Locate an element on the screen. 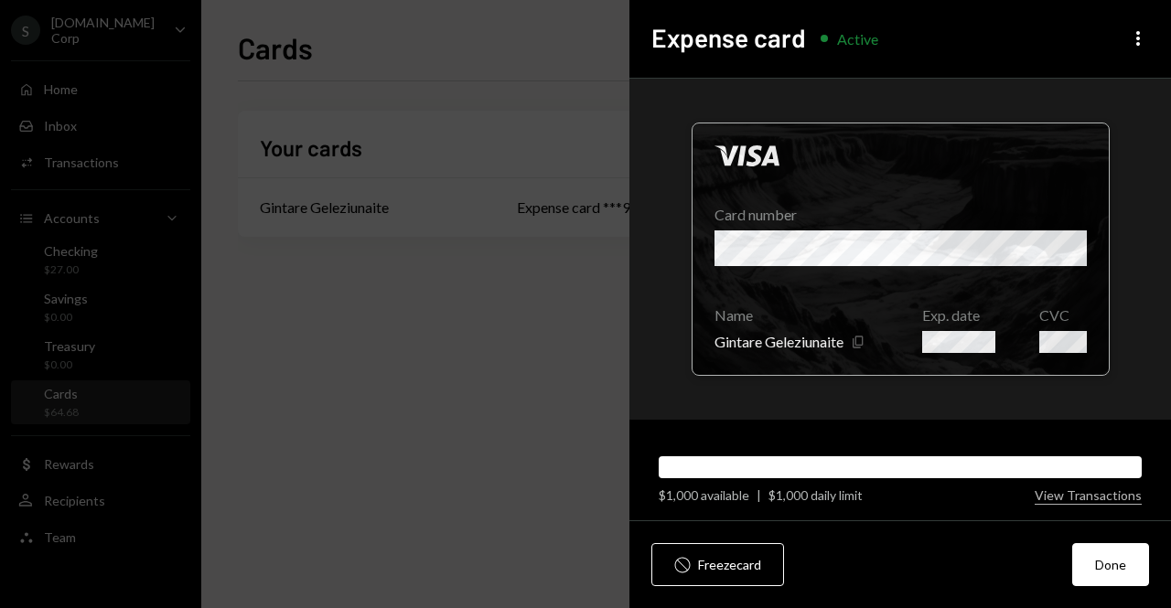  div: Active is located at coordinates (857, 38).